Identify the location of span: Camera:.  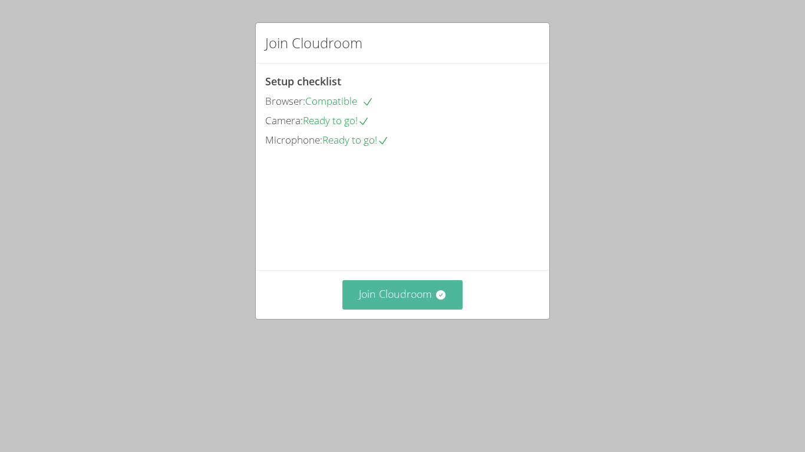
(284, 120).